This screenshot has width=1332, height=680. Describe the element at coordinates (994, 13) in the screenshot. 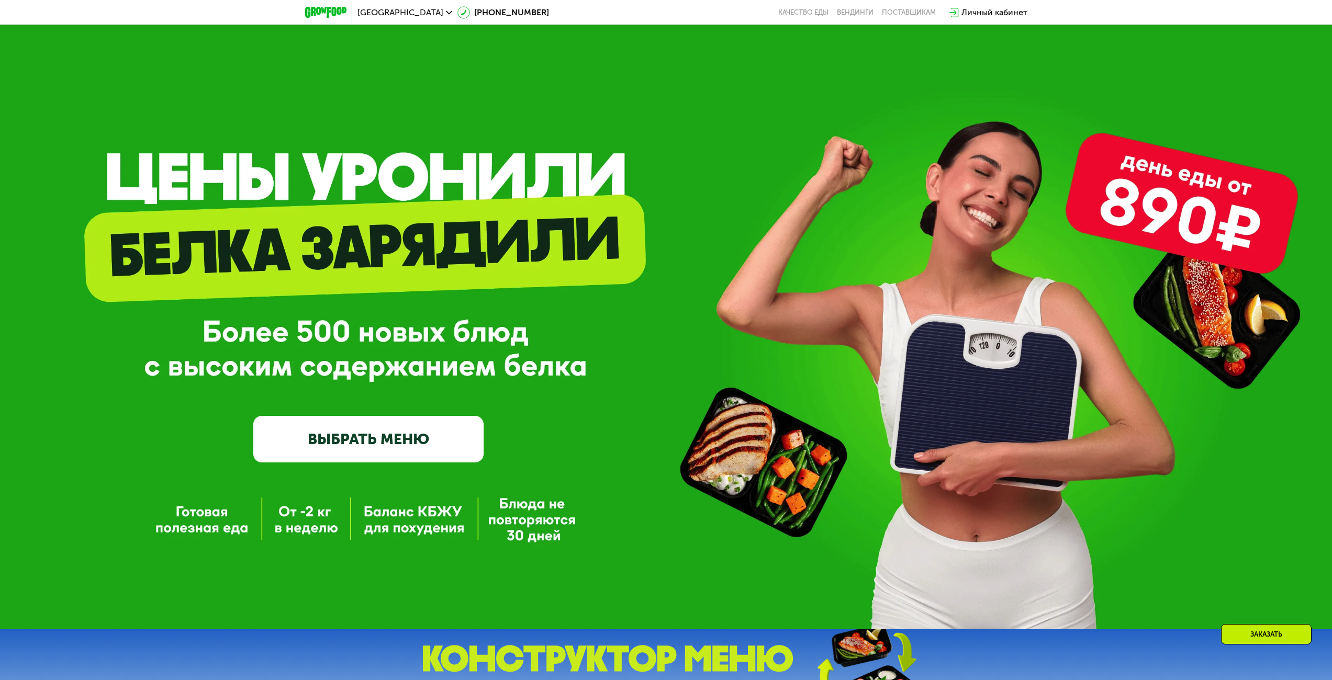

I see `div: Личный кабинет` at that location.